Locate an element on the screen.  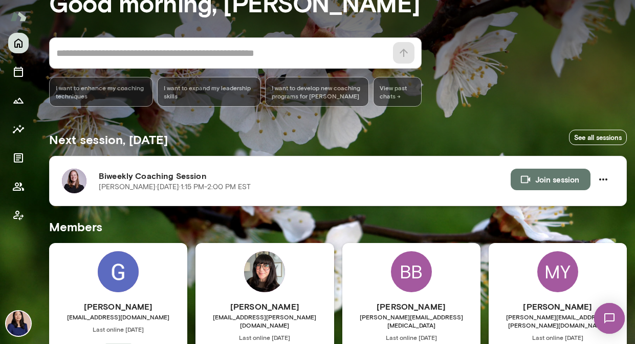
span: I want to expand my leadership skills is located at coordinates (209, 92).